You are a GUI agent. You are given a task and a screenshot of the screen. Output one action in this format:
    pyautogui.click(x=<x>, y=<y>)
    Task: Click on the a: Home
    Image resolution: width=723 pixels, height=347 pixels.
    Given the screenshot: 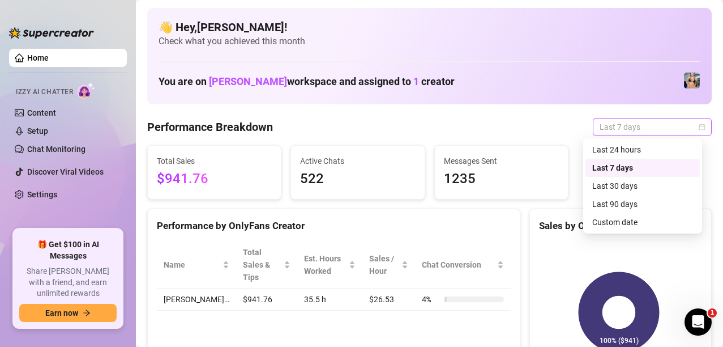 What is the action you would take?
    pyautogui.click(x=38, y=58)
    